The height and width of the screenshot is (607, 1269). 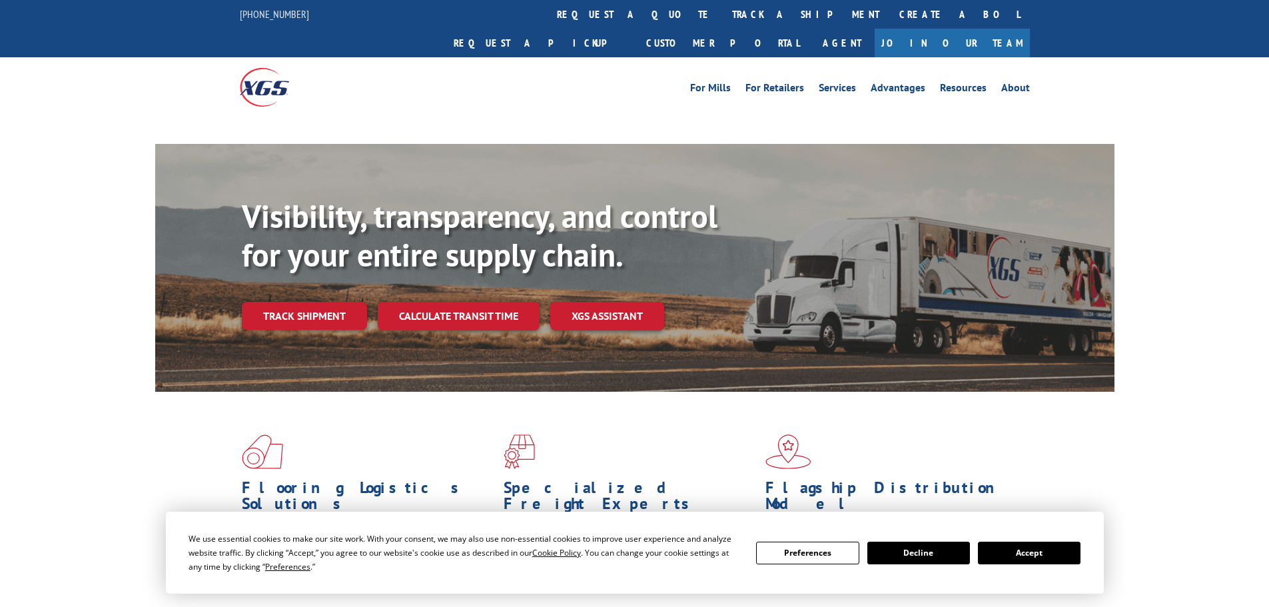 What do you see at coordinates (837, 90) in the screenshot?
I see `a: Services` at bounding box center [837, 90].